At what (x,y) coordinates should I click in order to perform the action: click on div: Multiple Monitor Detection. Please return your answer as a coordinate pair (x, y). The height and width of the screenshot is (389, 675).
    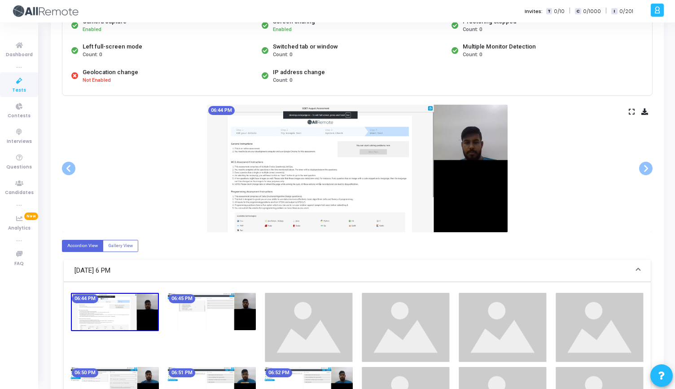
    Looking at the image, I should click on (499, 47).